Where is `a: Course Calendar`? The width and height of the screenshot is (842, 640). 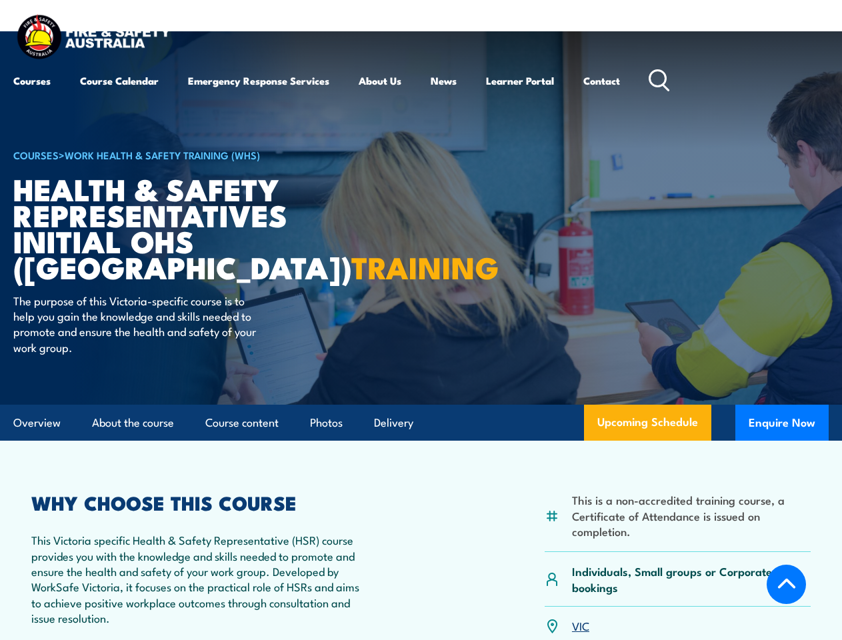
a: Course Calendar is located at coordinates (119, 81).